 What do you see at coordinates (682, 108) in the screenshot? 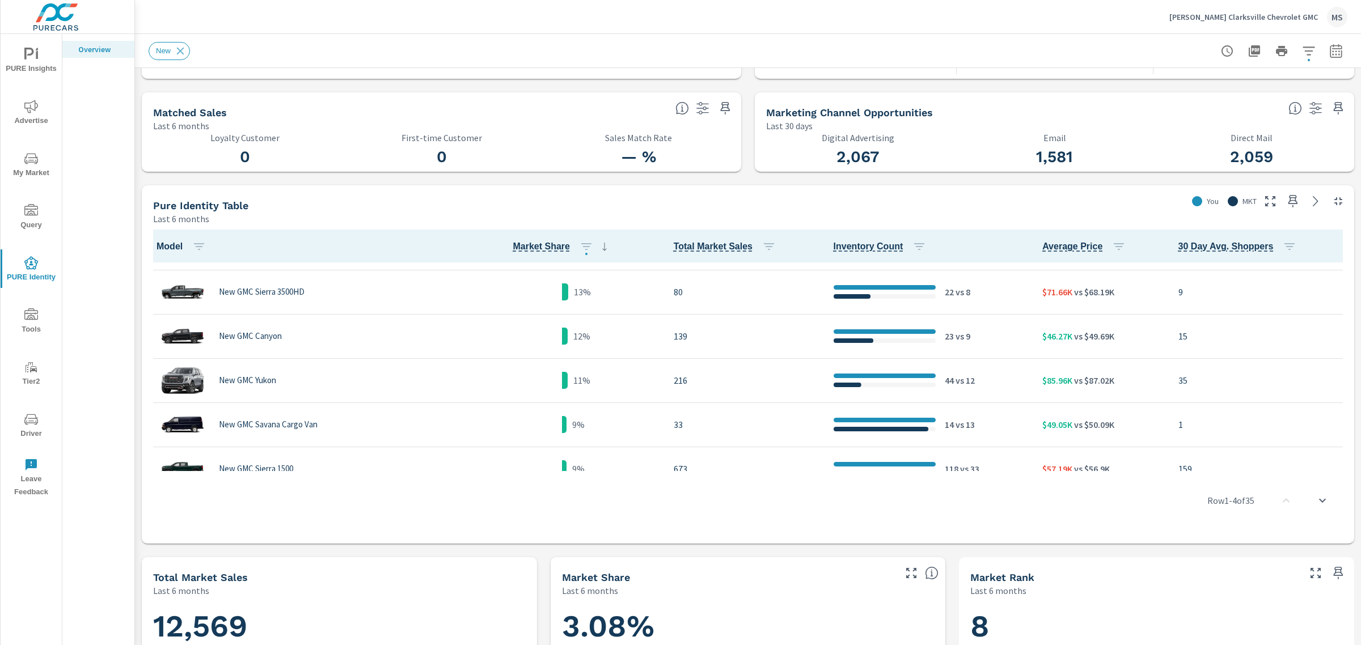
I see `span: Loyalty: Matches that have purchased from the dealership before and purchased within the timefram...` at bounding box center [682, 108].